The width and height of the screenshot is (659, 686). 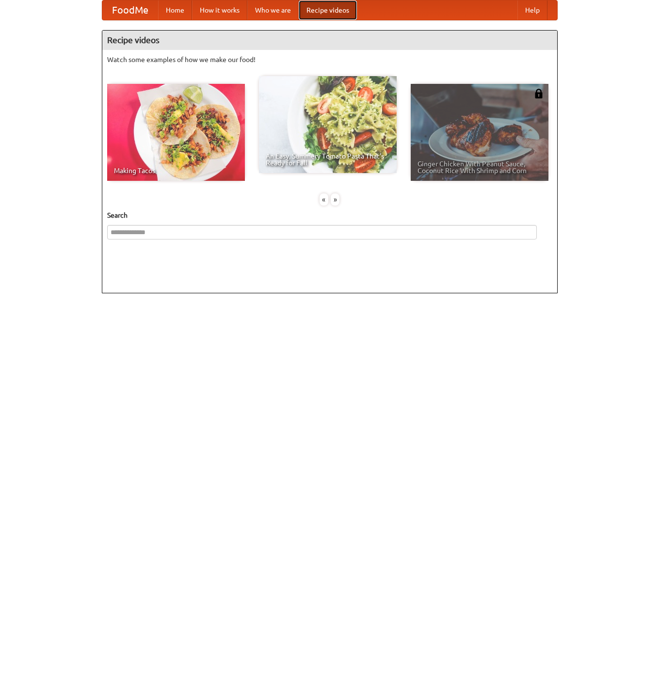 What do you see at coordinates (130, 10) in the screenshot?
I see `a: FoodMe` at bounding box center [130, 10].